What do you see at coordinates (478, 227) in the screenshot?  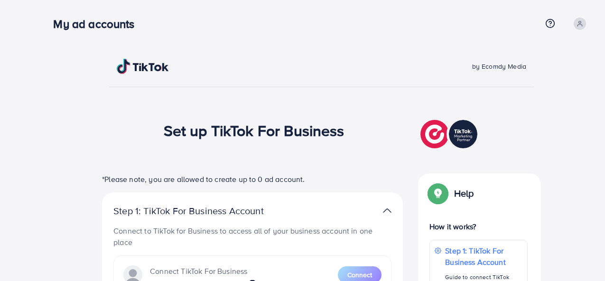 I see `p: How it works?` at bounding box center [478, 227].